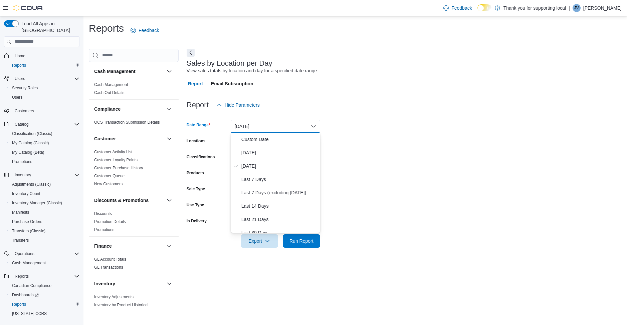  I want to click on button: Transfers (Classic), so click(44, 231).